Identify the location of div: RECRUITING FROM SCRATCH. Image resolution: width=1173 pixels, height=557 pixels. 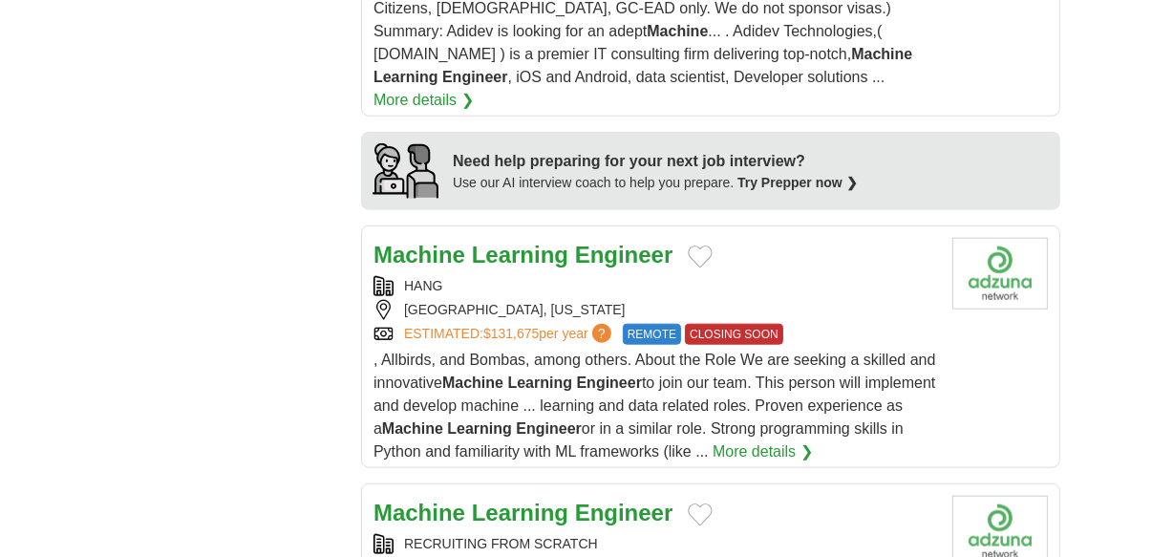
(656, 544).